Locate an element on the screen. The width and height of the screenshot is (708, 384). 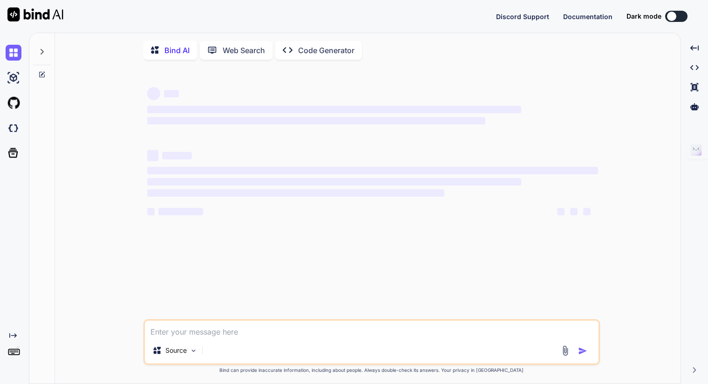
img: icon is located at coordinates (583, 351).